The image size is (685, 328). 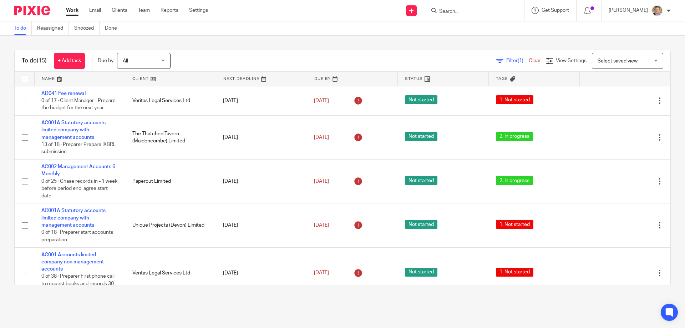 I want to click on span: (1), so click(x=520, y=61).